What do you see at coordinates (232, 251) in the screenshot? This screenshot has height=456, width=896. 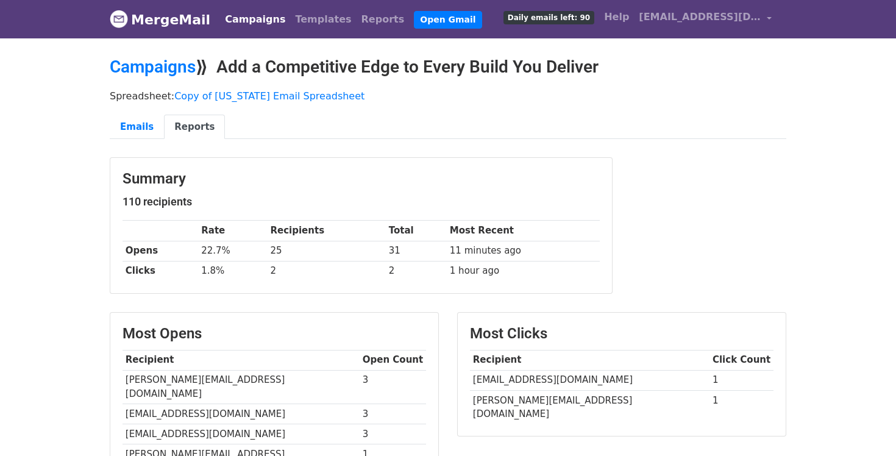 I see `td: 22.7%` at bounding box center [232, 251].